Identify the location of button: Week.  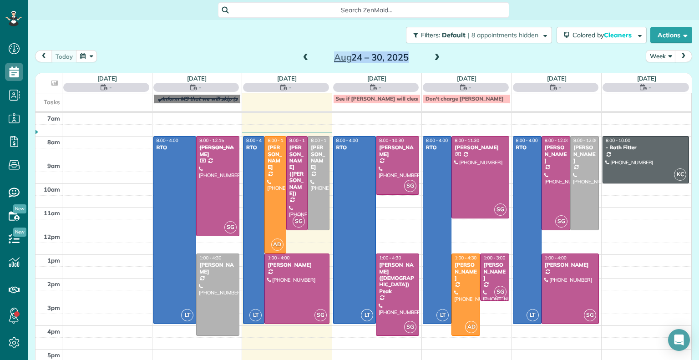
(660, 56).